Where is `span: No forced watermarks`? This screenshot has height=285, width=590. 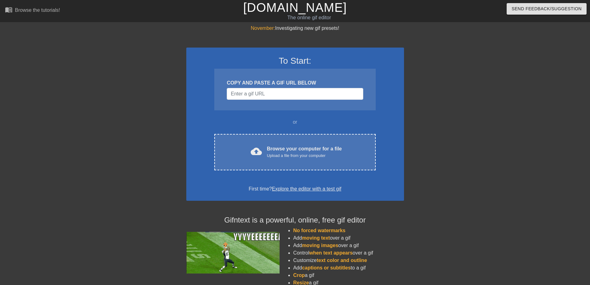
span: No forced watermarks is located at coordinates (319, 231).